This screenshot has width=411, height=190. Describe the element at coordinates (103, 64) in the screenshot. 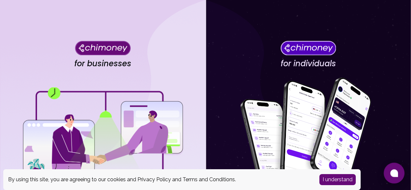

I see `h4: for businesses` at that location.